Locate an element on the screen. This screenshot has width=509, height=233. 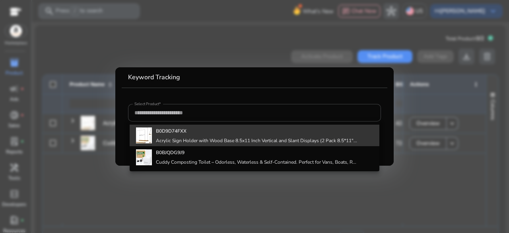
h4: Acrylic Sign Holder with Wood Base 8.5x11 Inch Vertical and Slant Displays (2 Pack 8.5*11"... is located at coordinates (257, 140).